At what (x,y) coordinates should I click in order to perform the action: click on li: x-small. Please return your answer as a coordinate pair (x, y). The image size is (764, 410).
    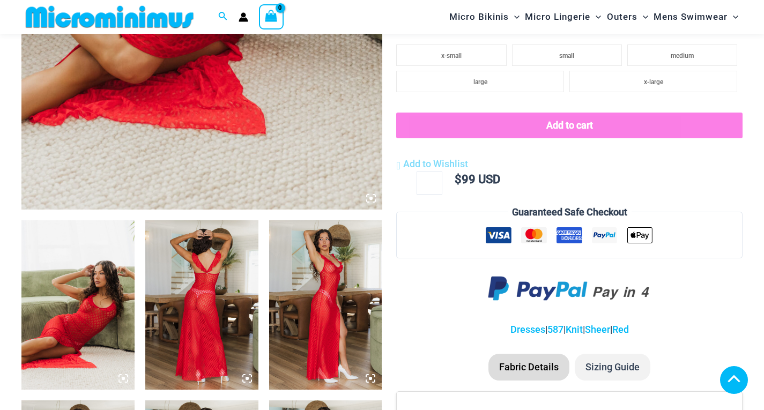
    Looking at the image, I should click on (451, 55).